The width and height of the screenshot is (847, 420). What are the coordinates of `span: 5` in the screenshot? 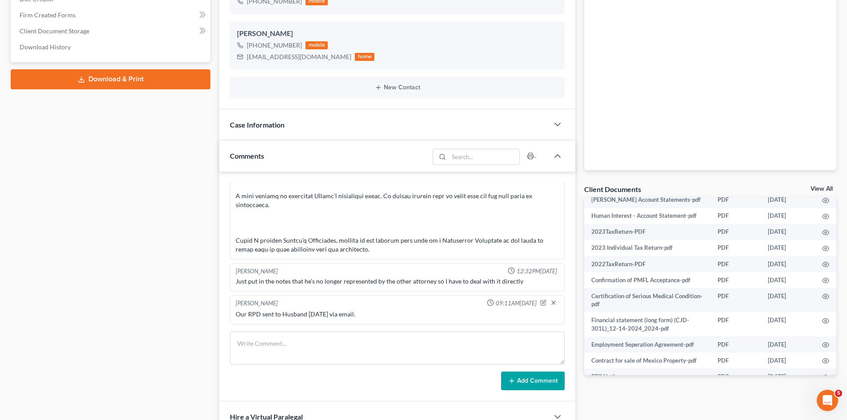 It's located at (838, 393).